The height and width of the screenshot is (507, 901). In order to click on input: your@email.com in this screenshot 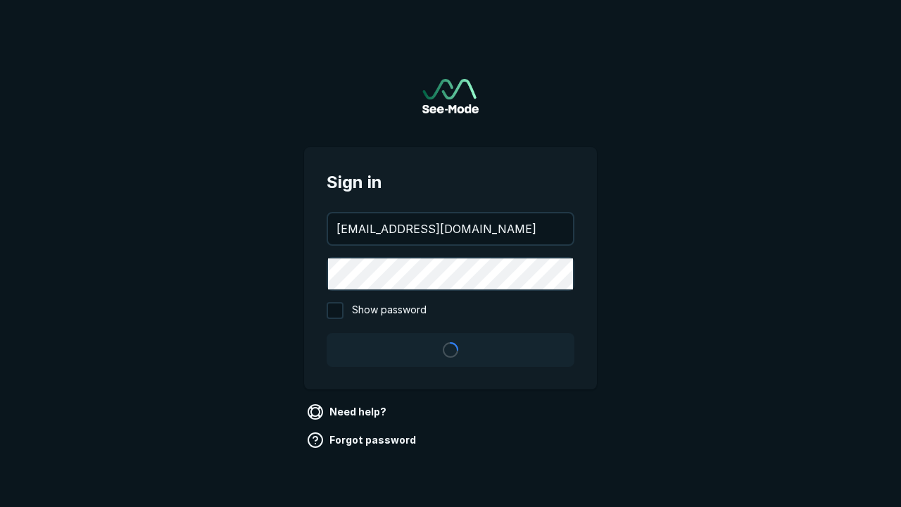, I will do `click(450, 229)`.